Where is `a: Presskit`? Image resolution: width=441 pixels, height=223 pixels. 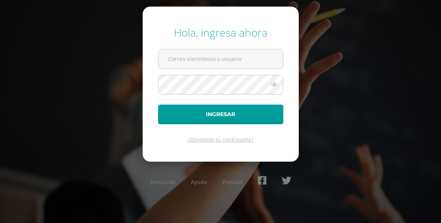
a: Presskit is located at coordinates (233, 182).